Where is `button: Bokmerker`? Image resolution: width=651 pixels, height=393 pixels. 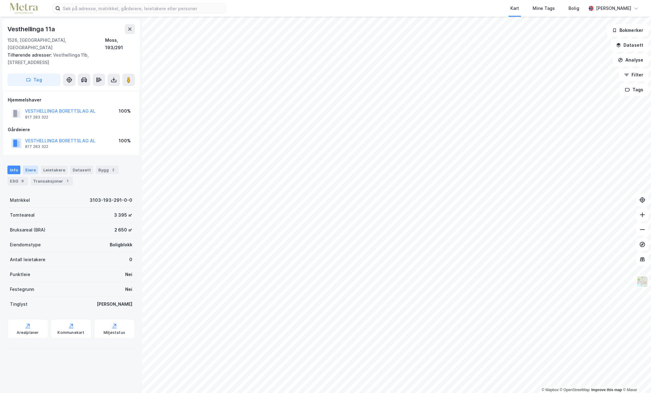
button: Bokmerker is located at coordinates (628, 30).